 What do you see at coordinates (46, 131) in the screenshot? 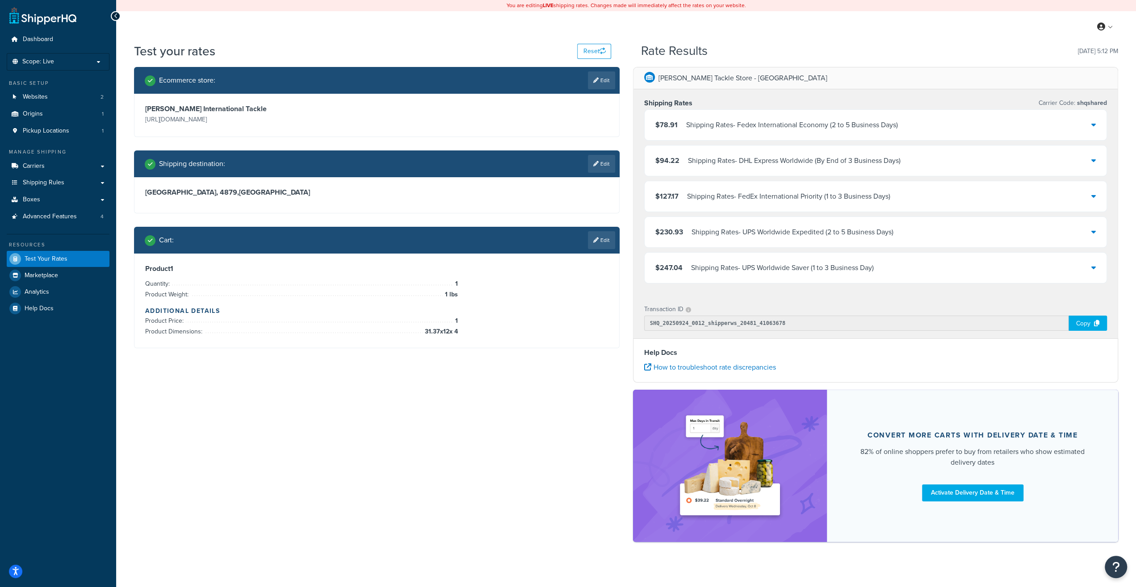
I see `span: Pickup Locations` at bounding box center [46, 131].